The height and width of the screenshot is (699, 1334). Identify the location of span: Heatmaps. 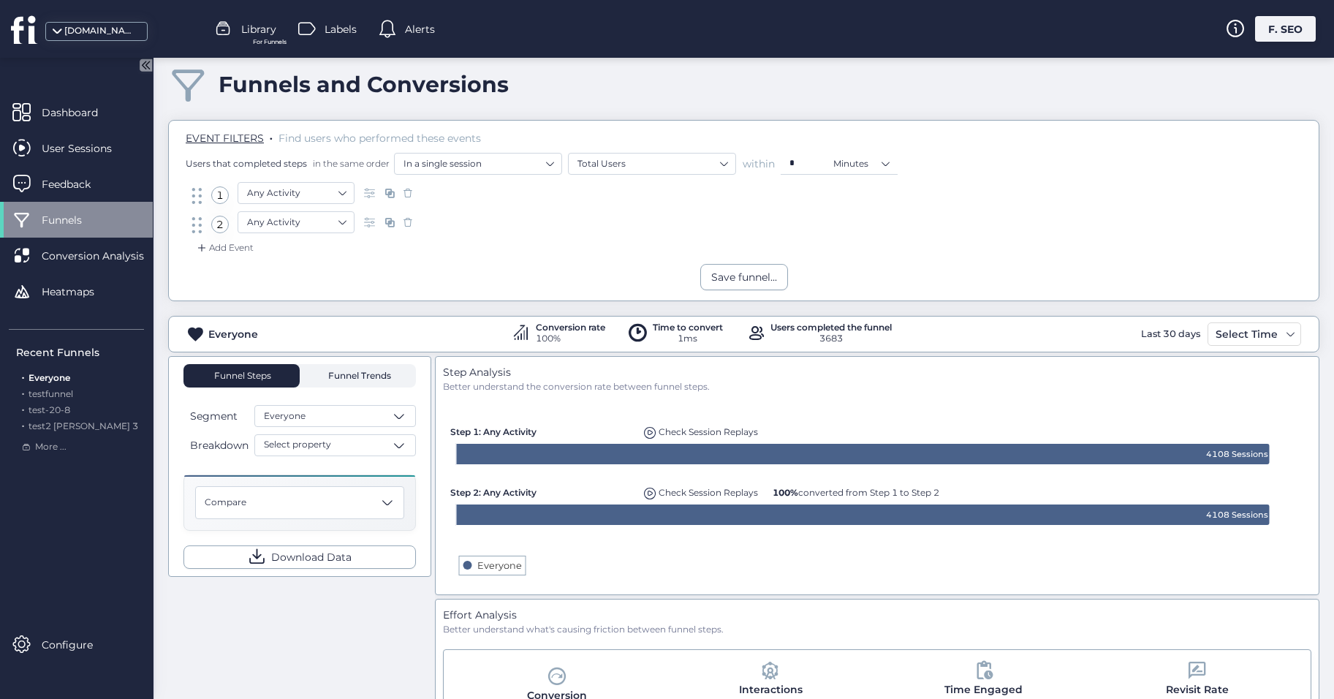
(79, 292).